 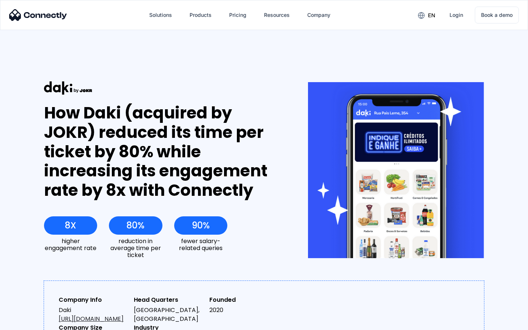 I want to click on div: Founded, so click(x=244, y=300).